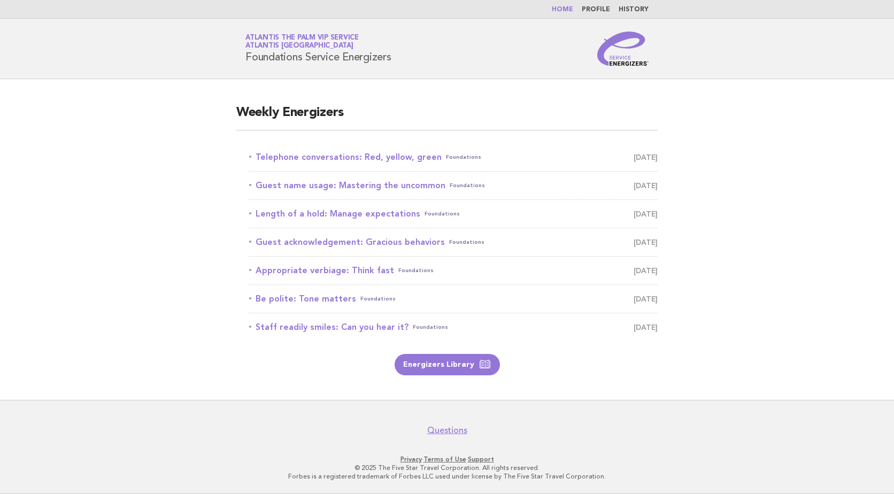 The image size is (894, 494). What do you see at coordinates (447, 468) in the screenshot?
I see `p: © 2025 The Five Star Travel Corporation. All rights reserved.` at bounding box center [447, 468].